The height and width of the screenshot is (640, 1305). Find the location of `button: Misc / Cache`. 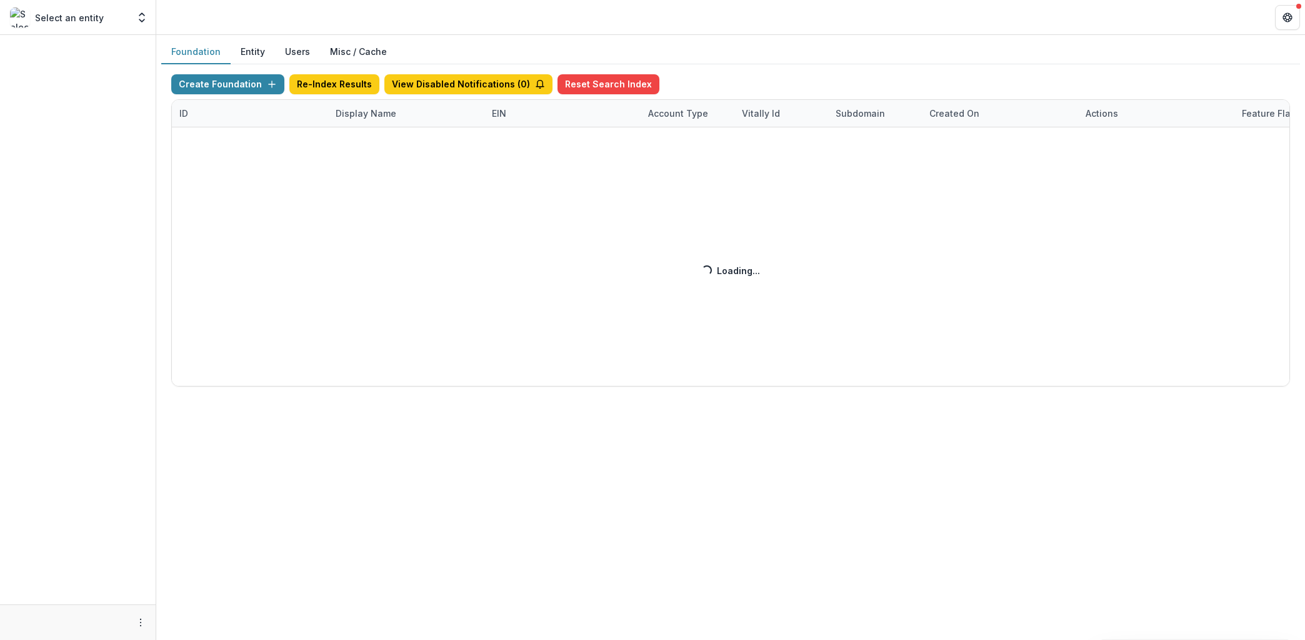

button: Misc / Cache is located at coordinates (358, 52).